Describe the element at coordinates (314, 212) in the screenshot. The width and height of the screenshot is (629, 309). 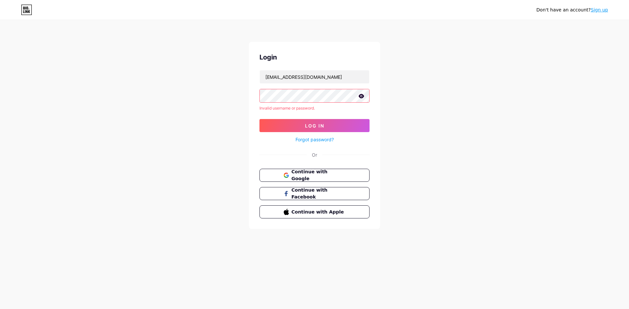
I see `a: Continue with Apple` at that location.